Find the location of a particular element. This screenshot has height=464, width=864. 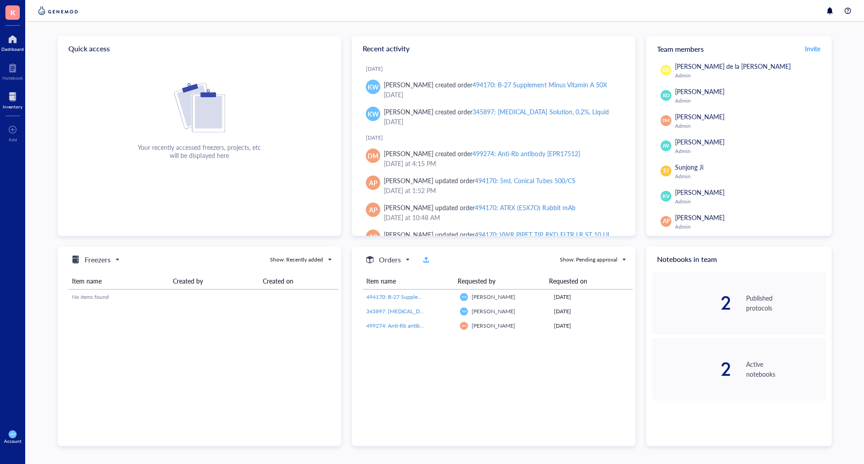

div: Recent activity is located at coordinates (494, 49).